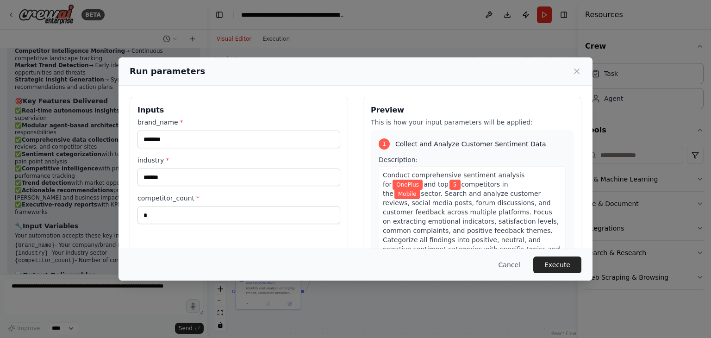 The height and width of the screenshot is (338, 711). What do you see at coordinates (239, 122) in the screenshot?
I see `label: brand_name` at bounding box center [239, 122].